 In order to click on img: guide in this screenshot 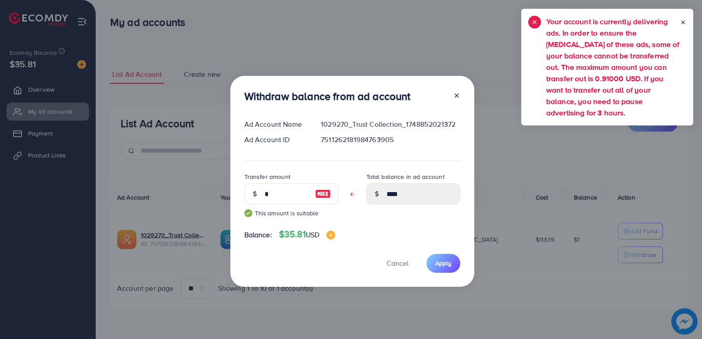, I will do `click(248, 213)`.